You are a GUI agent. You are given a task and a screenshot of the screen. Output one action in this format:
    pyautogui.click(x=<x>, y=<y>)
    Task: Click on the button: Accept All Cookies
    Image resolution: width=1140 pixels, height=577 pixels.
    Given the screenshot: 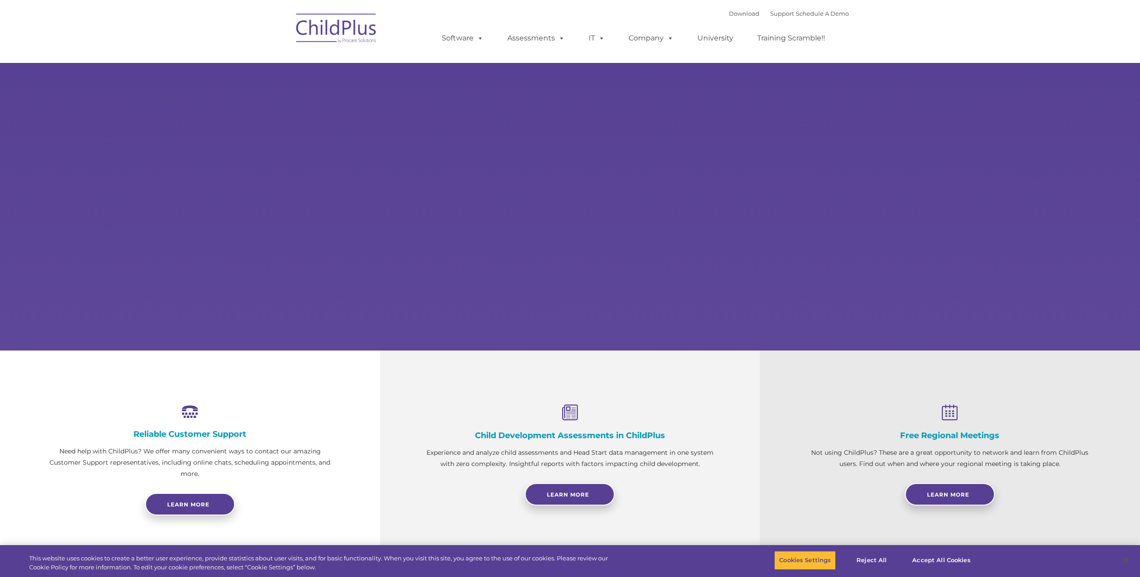 What is the action you would take?
    pyautogui.click(x=941, y=560)
    